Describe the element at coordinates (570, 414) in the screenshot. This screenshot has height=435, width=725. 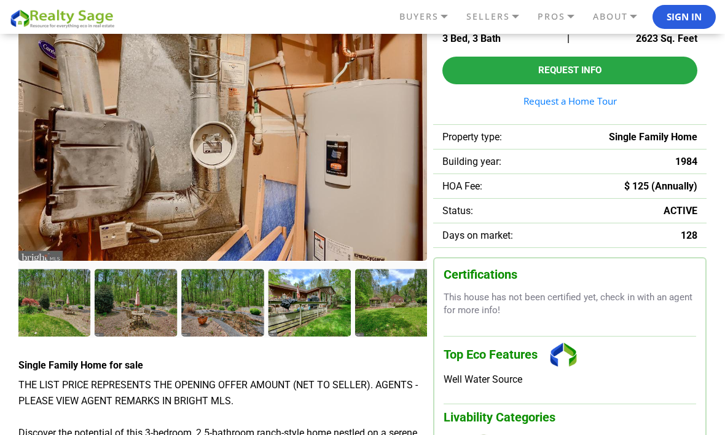
I see `h3: Livability Categories` at that location.